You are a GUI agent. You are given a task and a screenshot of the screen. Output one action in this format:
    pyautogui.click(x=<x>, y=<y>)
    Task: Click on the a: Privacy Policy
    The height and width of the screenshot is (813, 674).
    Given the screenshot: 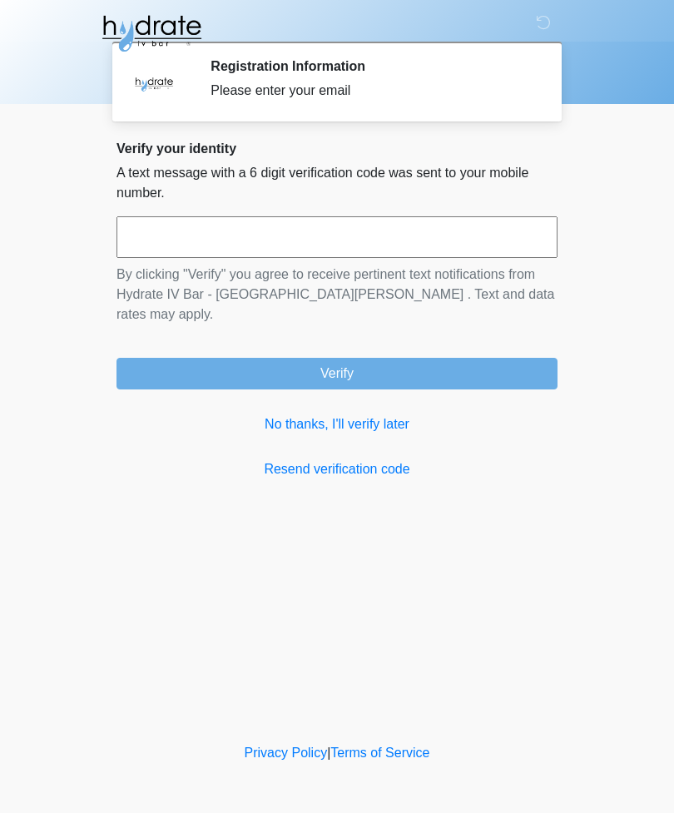 What is the action you would take?
    pyautogui.click(x=286, y=752)
    